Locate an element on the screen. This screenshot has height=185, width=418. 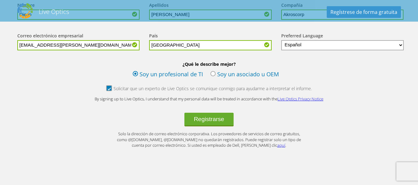
label: País is located at coordinates (153, 36).